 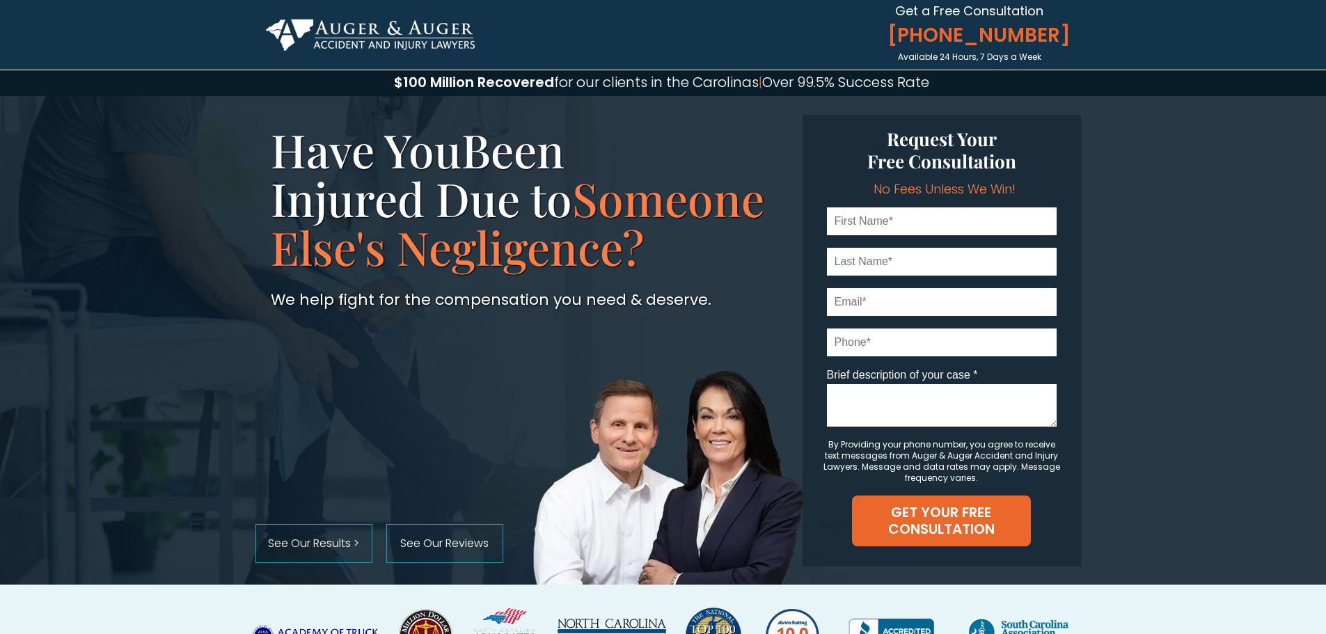 What do you see at coordinates (314, 544) in the screenshot?
I see `a: See Our Results >` at bounding box center [314, 544].